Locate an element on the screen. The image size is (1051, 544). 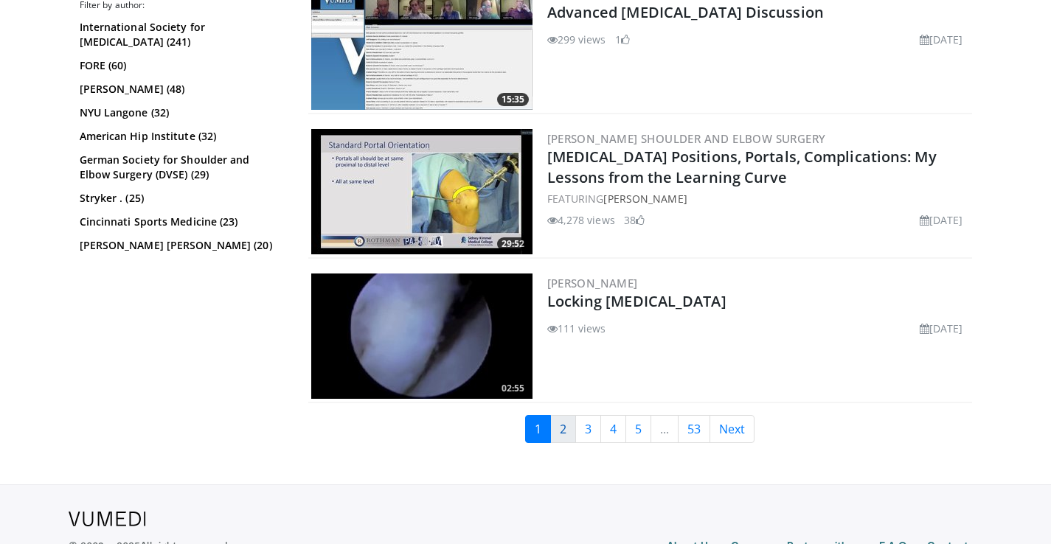
a: German Society for Shoulder and Elbow Surgery (DVSE) (29) is located at coordinates (181, 167).